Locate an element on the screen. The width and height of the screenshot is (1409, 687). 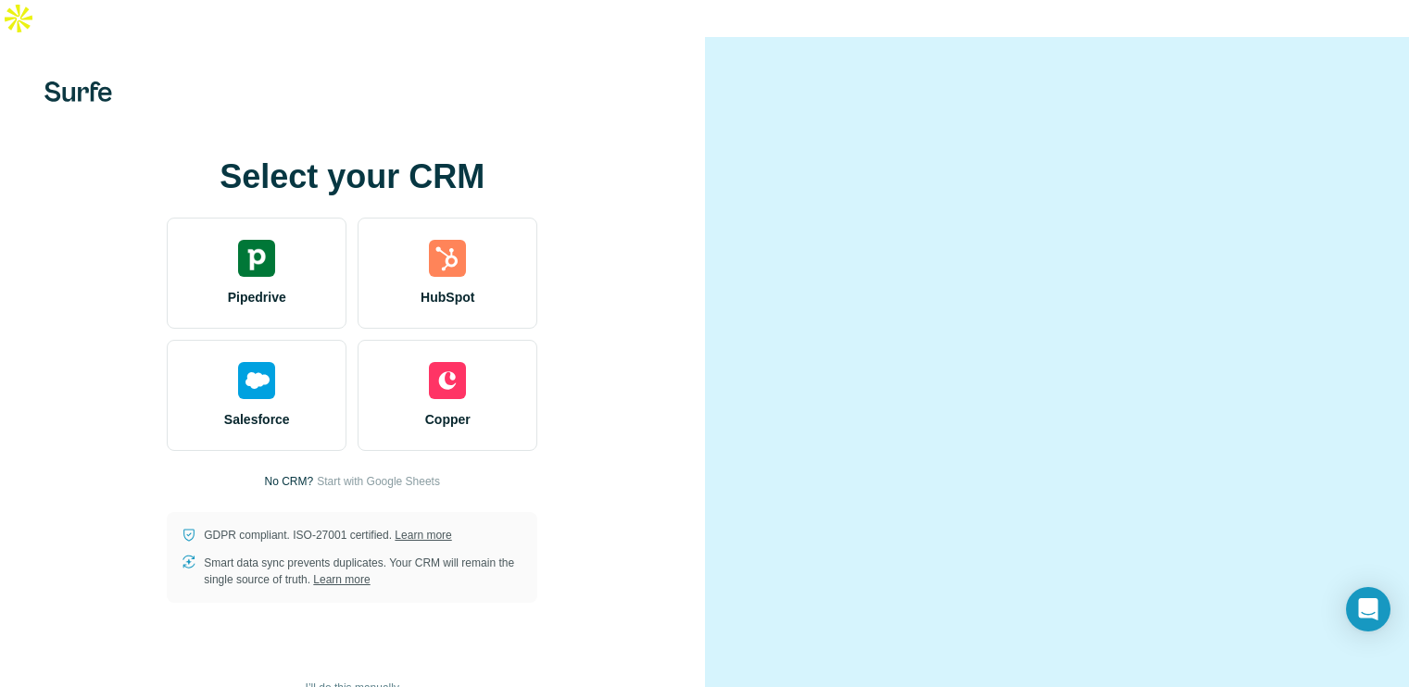
img: salesforce's logo is located at coordinates (257, 381).